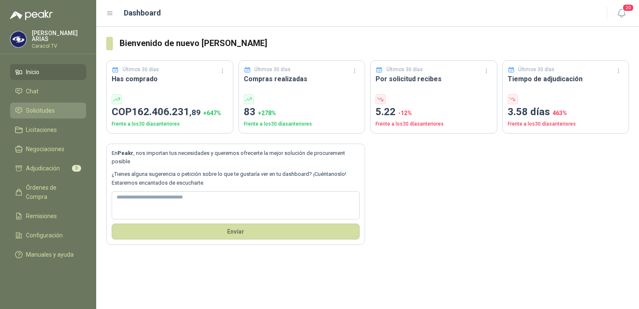  Describe the element at coordinates (48, 168) in the screenshot. I see `a: Adjudicación3` at that location.